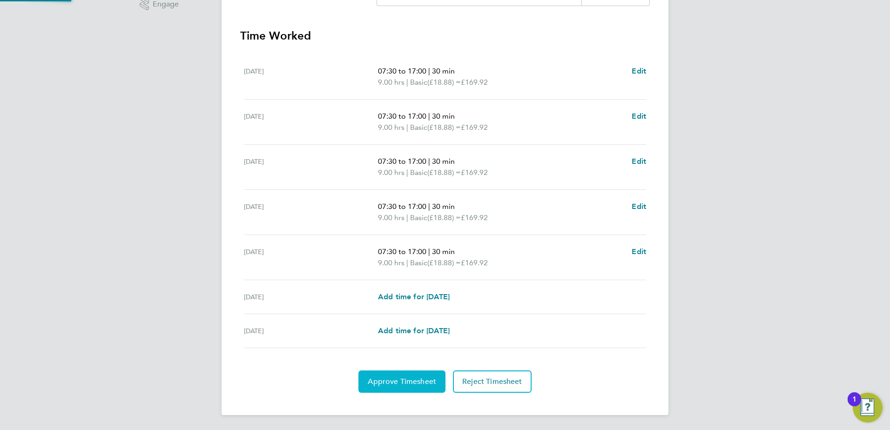  What do you see at coordinates (492, 382) in the screenshot?
I see `span: Reject Timesheet` at bounding box center [492, 382].